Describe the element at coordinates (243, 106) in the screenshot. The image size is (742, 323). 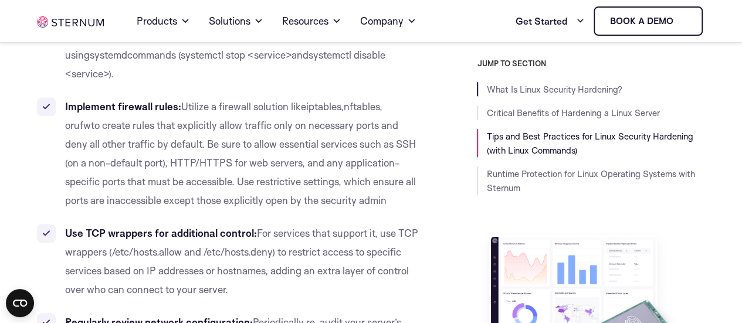
I see `span: Utilize a firewall solution like` at that location.